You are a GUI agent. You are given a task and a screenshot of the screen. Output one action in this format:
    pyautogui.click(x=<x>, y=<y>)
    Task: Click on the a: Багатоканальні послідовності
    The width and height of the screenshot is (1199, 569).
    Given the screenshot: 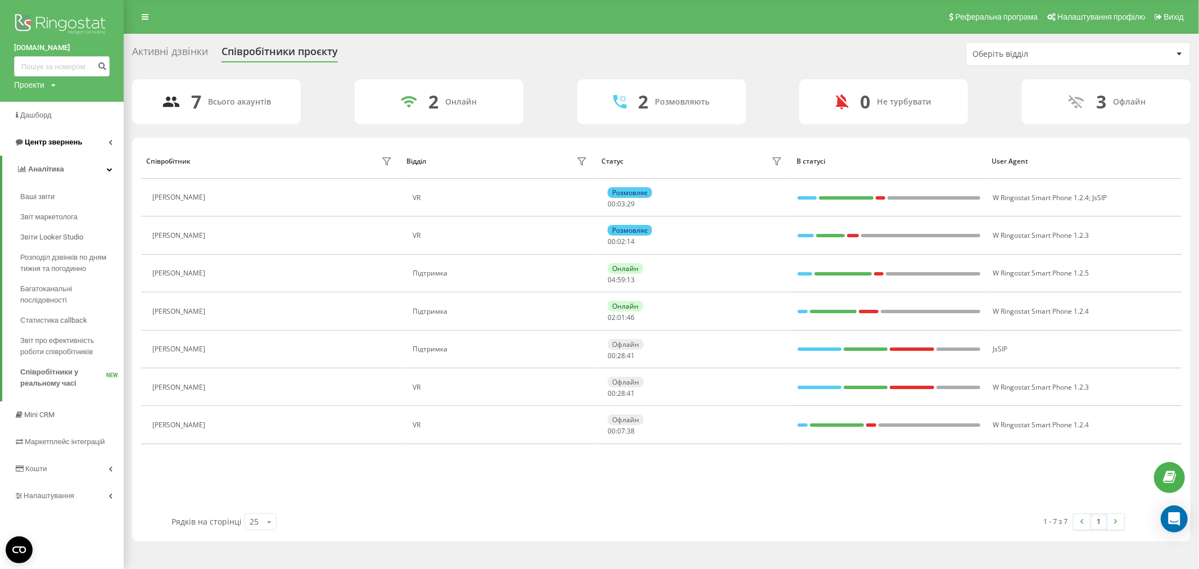 What is the action you would take?
    pyautogui.click(x=72, y=295)
    